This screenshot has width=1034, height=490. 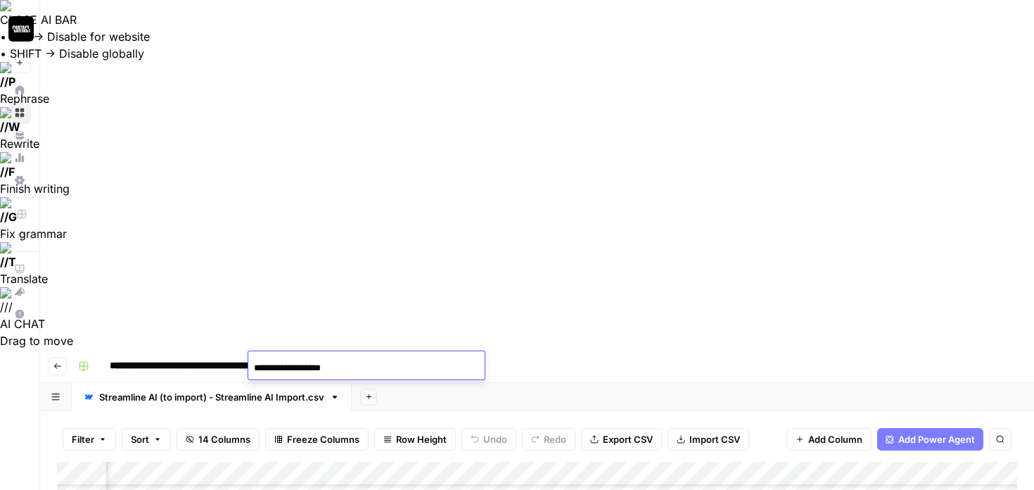 I want to click on button: 14 Columns, so click(x=218, y=439).